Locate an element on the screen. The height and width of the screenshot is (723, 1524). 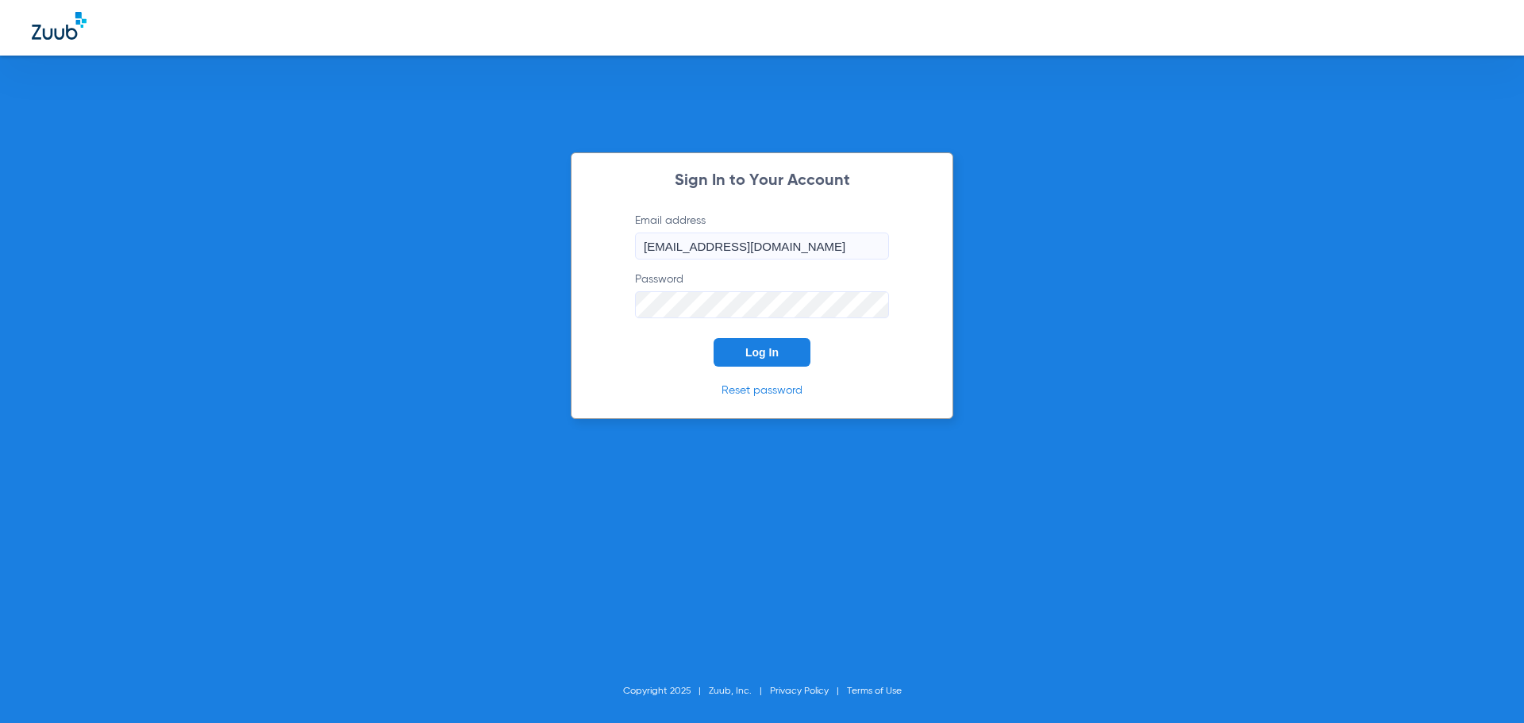
li: Zuub, Inc. is located at coordinates (739, 691).